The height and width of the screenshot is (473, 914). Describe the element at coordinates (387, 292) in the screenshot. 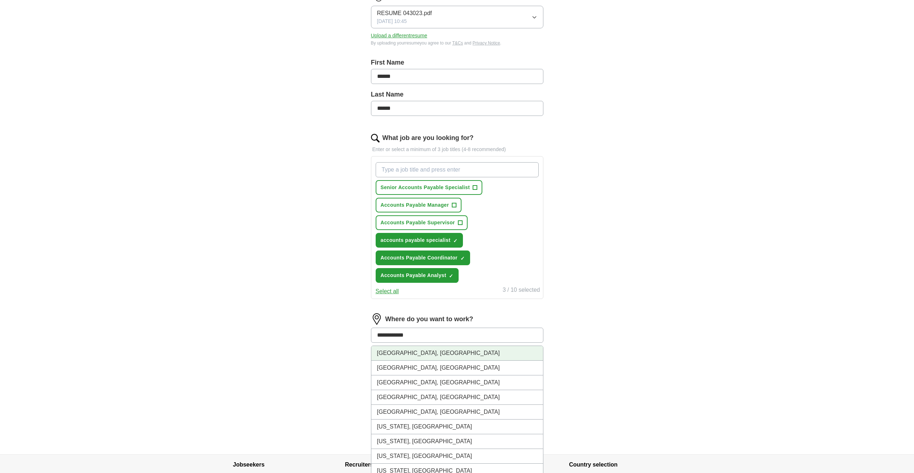

I see `button: Select all` at that location.